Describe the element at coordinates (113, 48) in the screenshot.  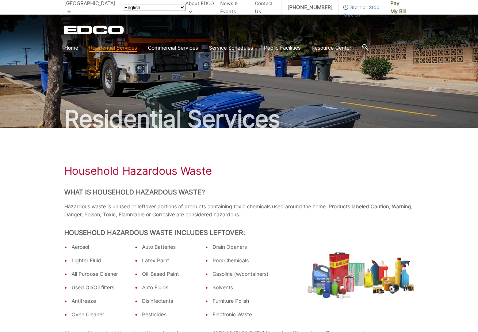
I see `a: Residential Services` at that location.